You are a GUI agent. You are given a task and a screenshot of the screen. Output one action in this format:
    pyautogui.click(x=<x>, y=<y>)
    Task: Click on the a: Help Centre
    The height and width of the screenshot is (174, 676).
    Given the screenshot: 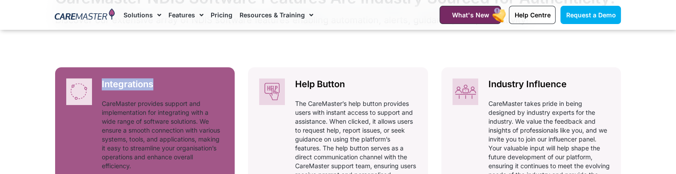 What is the action you would take?
    pyautogui.click(x=532, y=15)
    